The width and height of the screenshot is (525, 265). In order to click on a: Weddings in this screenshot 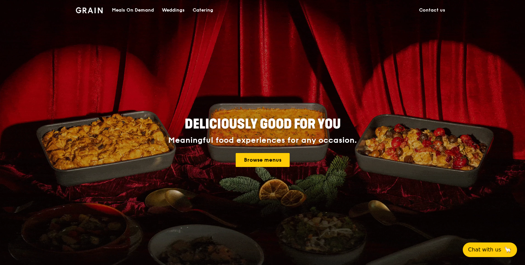, I will do `click(173, 10)`.